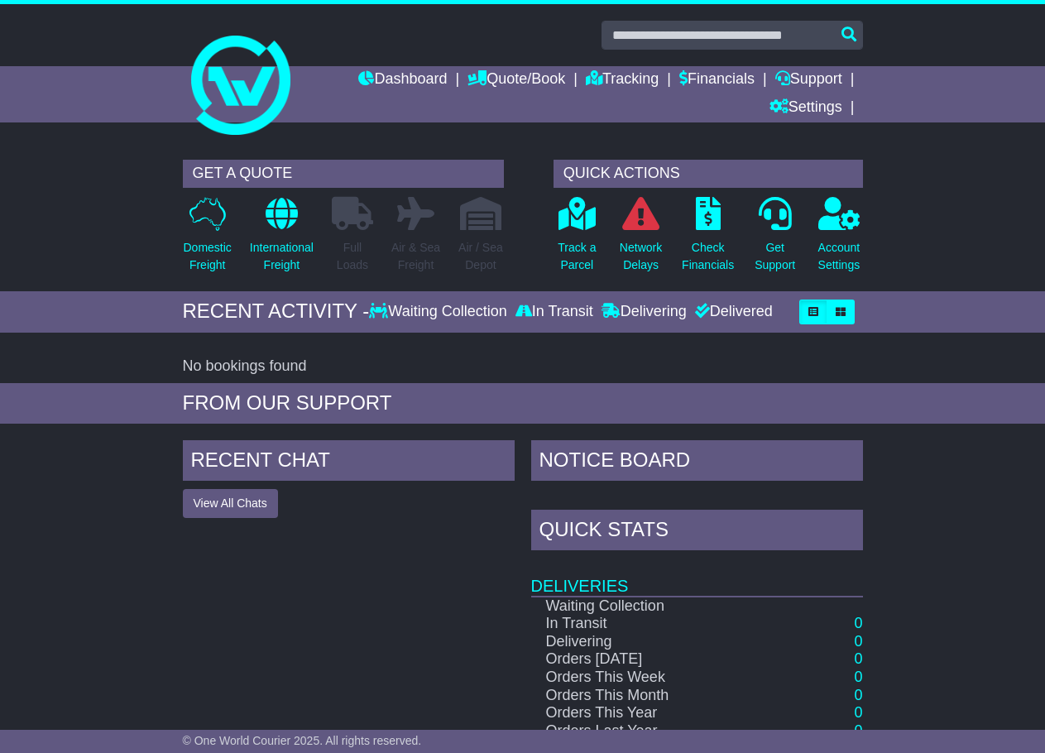 The height and width of the screenshot is (753, 1045). Describe the element at coordinates (230, 503) in the screenshot. I see `button: View All Chats` at that location.